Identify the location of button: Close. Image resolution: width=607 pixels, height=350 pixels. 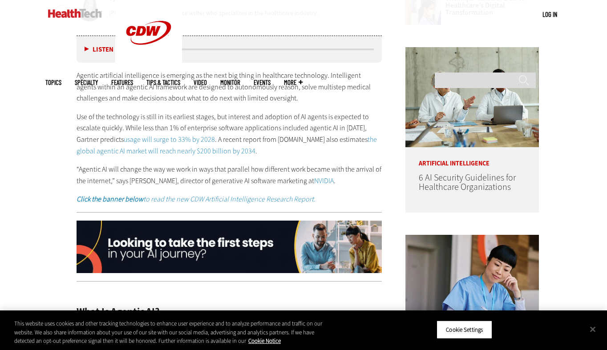
(593, 329).